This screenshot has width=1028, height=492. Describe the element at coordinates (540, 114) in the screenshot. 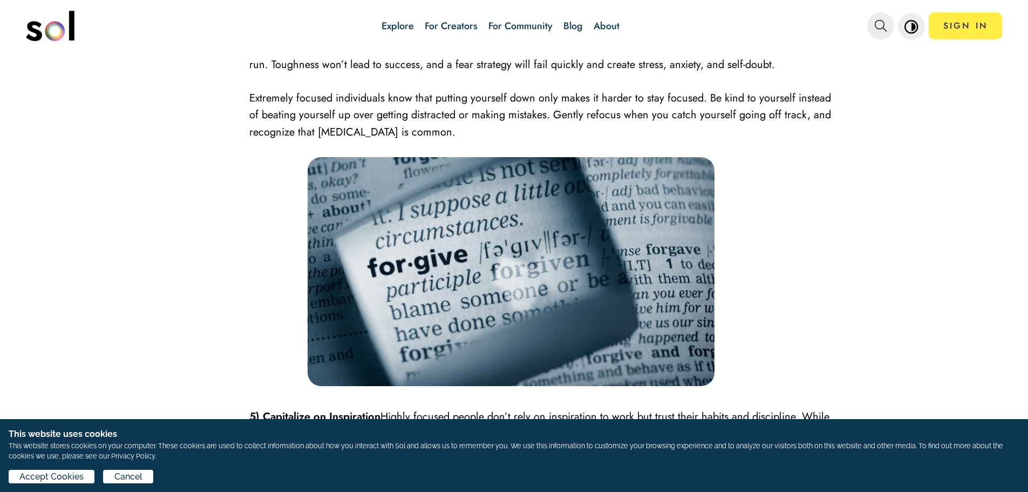

I see `span: Extremely focused individuals know that putting yourself down only makes it harder to stay focuse...` at that location.